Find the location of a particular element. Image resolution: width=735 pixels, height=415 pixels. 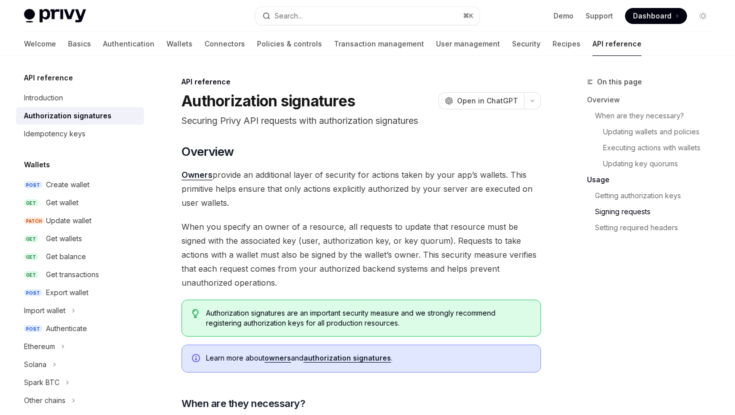

div: Authenticate is located at coordinates (66, 329).